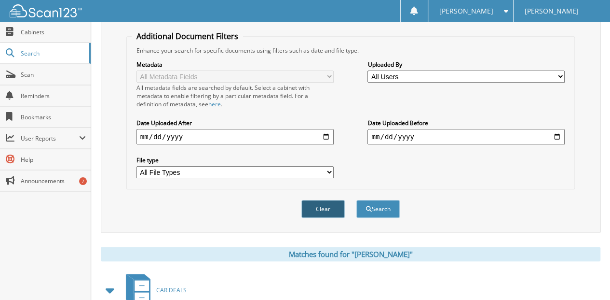 The image size is (610, 300). I want to click on span: Help, so click(53, 159).